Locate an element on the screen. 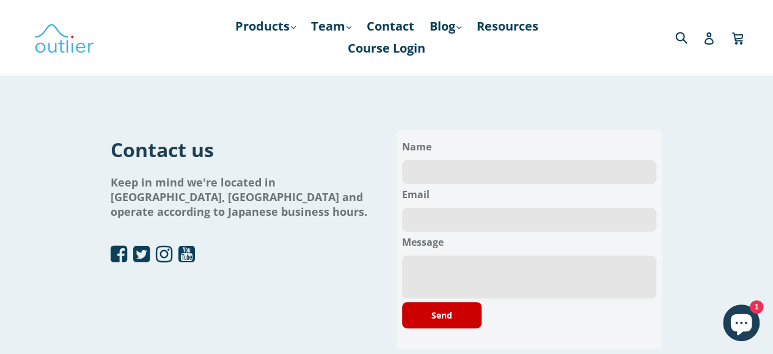 This screenshot has height=354, width=773. inbox-online-store-chat: Shopify online store chat is located at coordinates (741, 324).